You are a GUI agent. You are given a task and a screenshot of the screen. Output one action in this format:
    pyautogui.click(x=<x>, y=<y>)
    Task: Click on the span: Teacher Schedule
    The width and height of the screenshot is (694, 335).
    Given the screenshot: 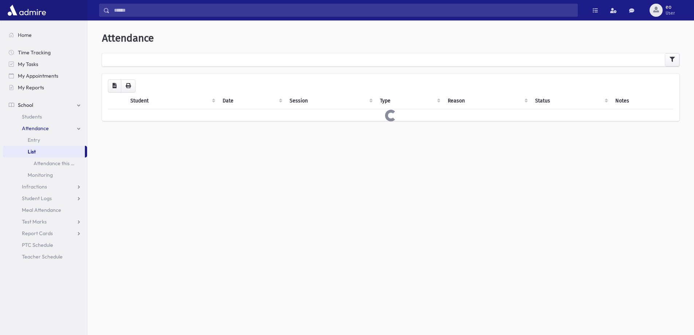 What is the action you would take?
    pyautogui.click(x=42, y=256)
    